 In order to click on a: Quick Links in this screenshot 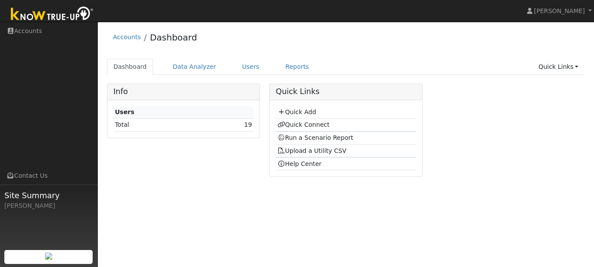, I will do `click(558, 67)`.